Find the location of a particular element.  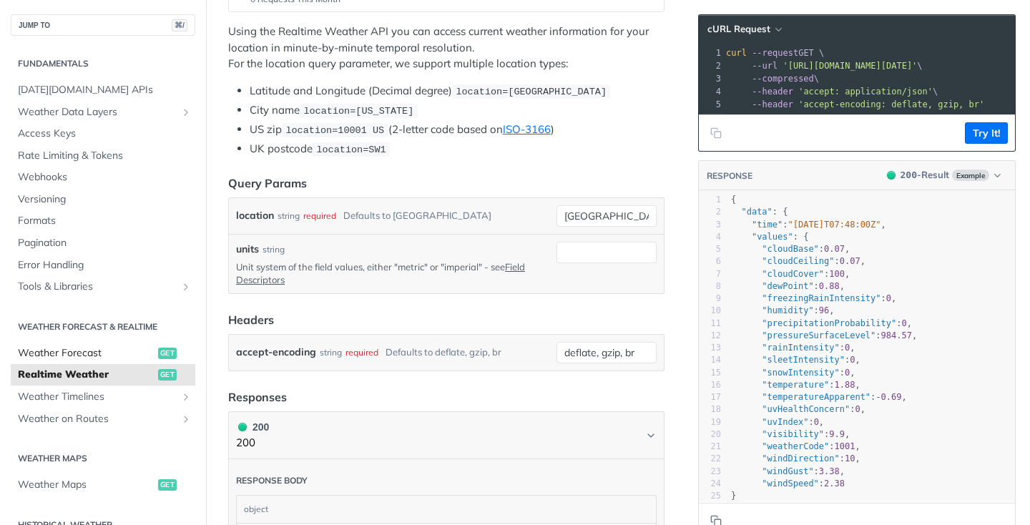

span: 96 is located at coordinates (824, 311).